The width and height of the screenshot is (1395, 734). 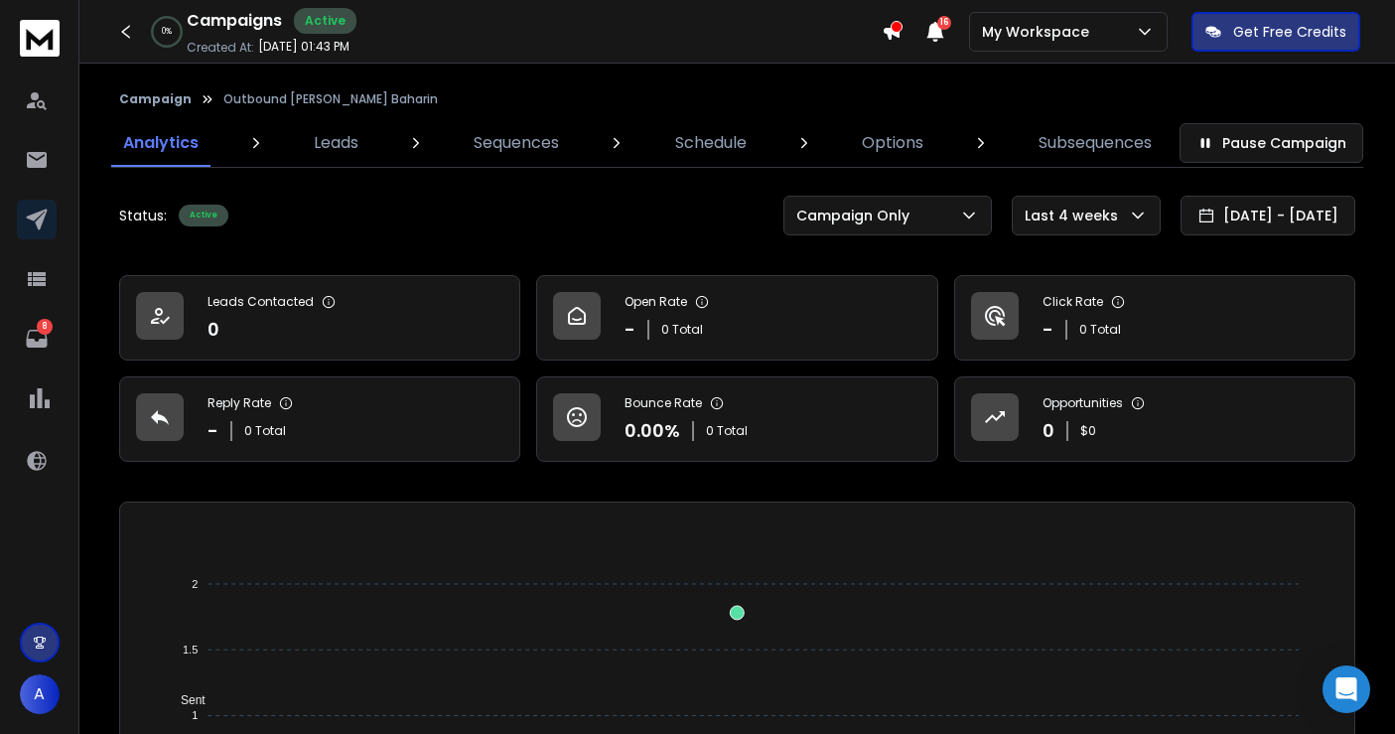 I want to click on p: Click Rate, so click(x=1072, y=302).